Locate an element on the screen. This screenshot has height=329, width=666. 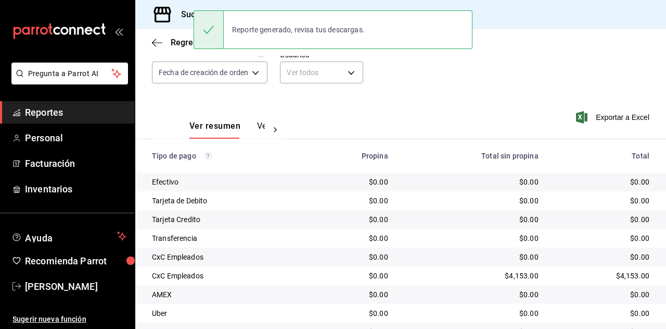
h3: Sucursal: Tigre (Metropolitan) is located at coordinates (234, 15).